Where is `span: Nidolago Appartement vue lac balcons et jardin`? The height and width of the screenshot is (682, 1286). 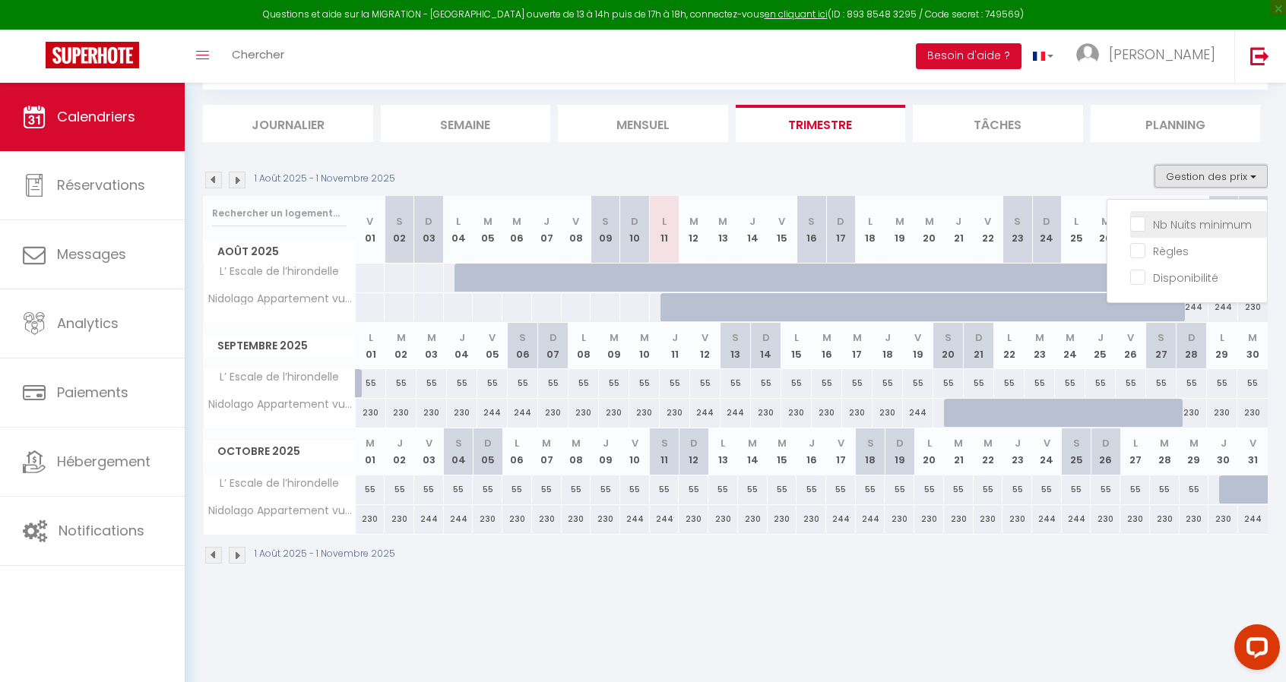
span: Nidolago Appartement vue lac balcons et jardin is located at coordinates (282, 404).